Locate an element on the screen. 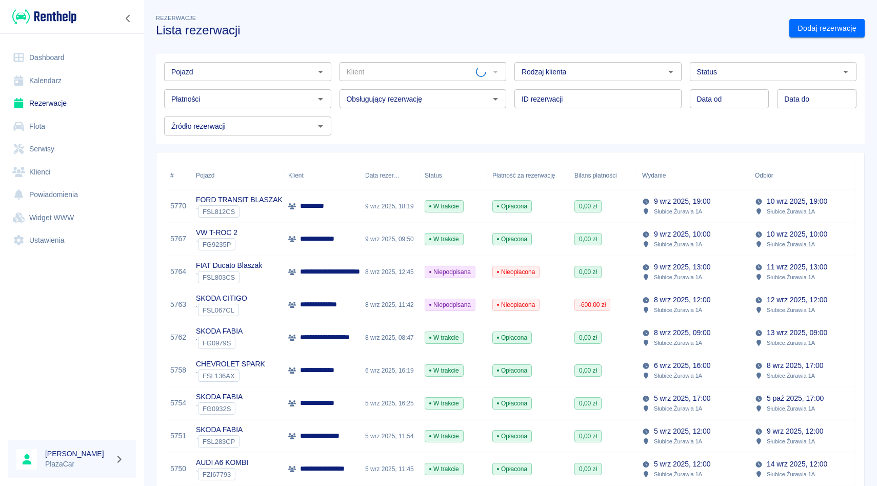 The height and width of the screenshot is (486, 877). p: 8 wrz 2025, 09:00 is located at coordinates (682, 332).